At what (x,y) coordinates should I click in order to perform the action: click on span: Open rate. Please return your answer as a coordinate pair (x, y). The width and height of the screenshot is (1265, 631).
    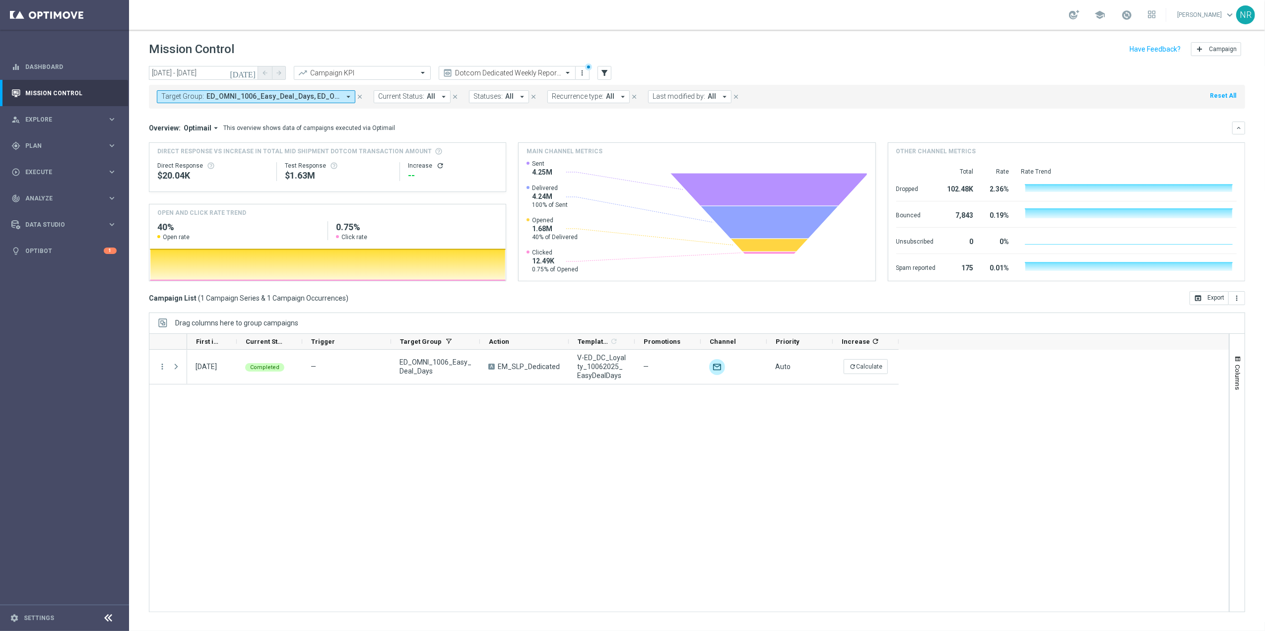
    Looking at the image, I should click on (176, 237).